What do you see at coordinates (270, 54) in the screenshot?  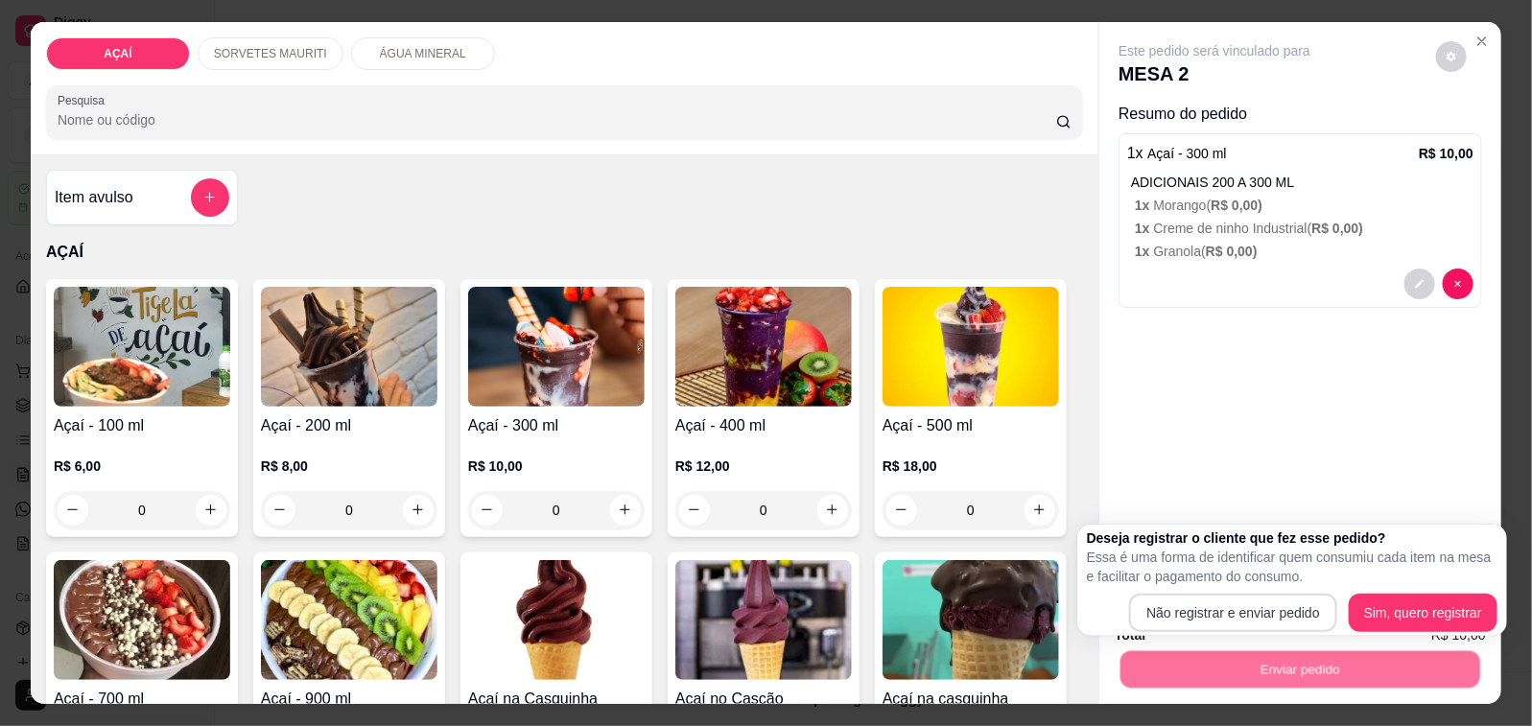 I see `p: SORVETES MAURITI` at bounding box center [270, 54].